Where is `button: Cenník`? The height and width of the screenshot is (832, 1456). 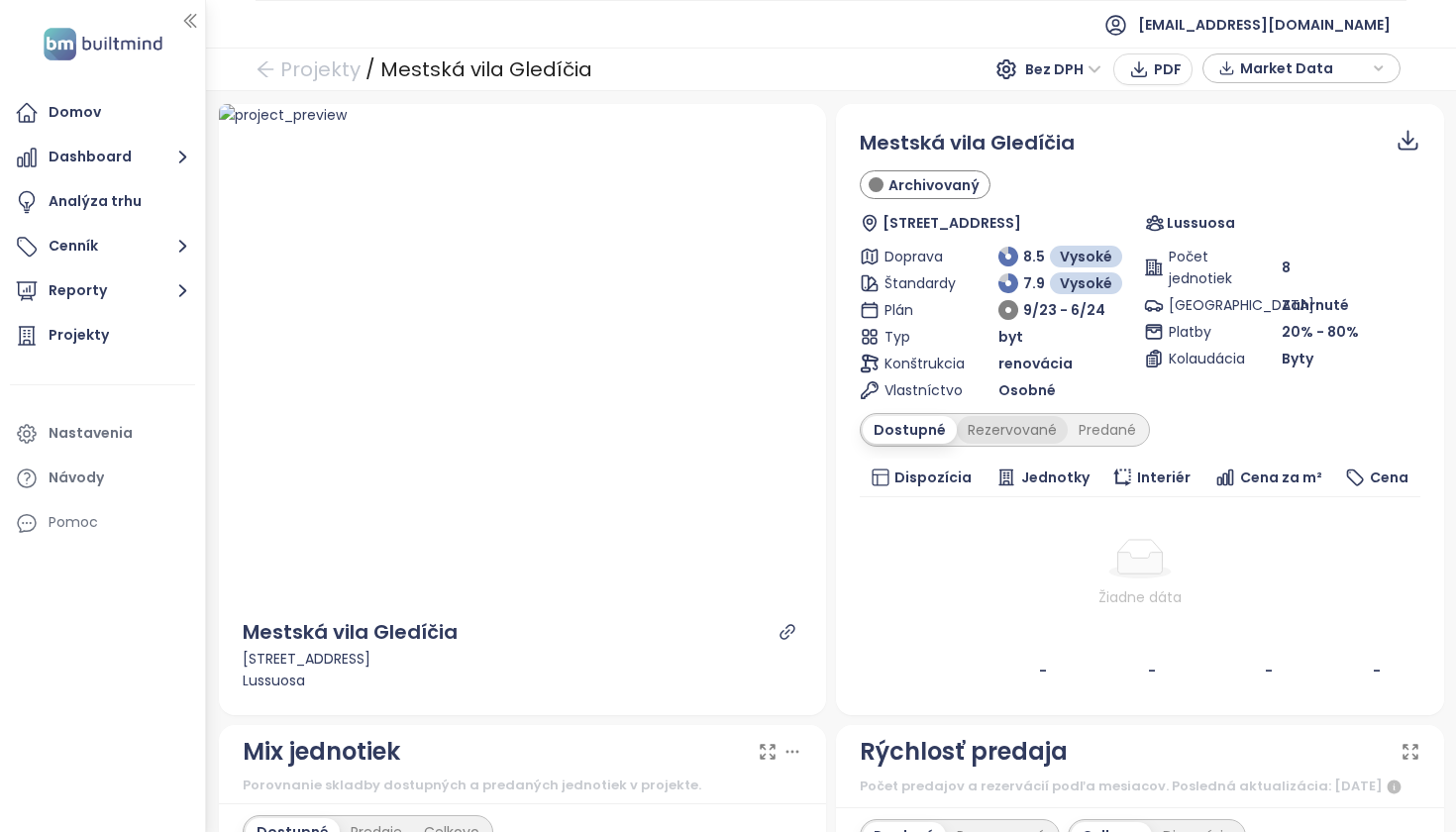
button: Cenník is located at coordinates (102, 247).